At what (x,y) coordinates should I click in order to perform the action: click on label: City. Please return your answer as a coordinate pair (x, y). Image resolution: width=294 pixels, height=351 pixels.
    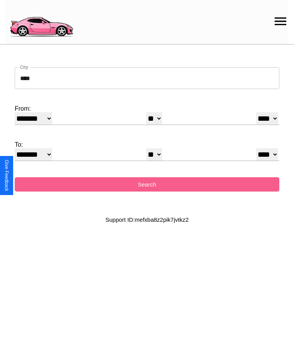
    Looking at the image, I should click on (24, 67).